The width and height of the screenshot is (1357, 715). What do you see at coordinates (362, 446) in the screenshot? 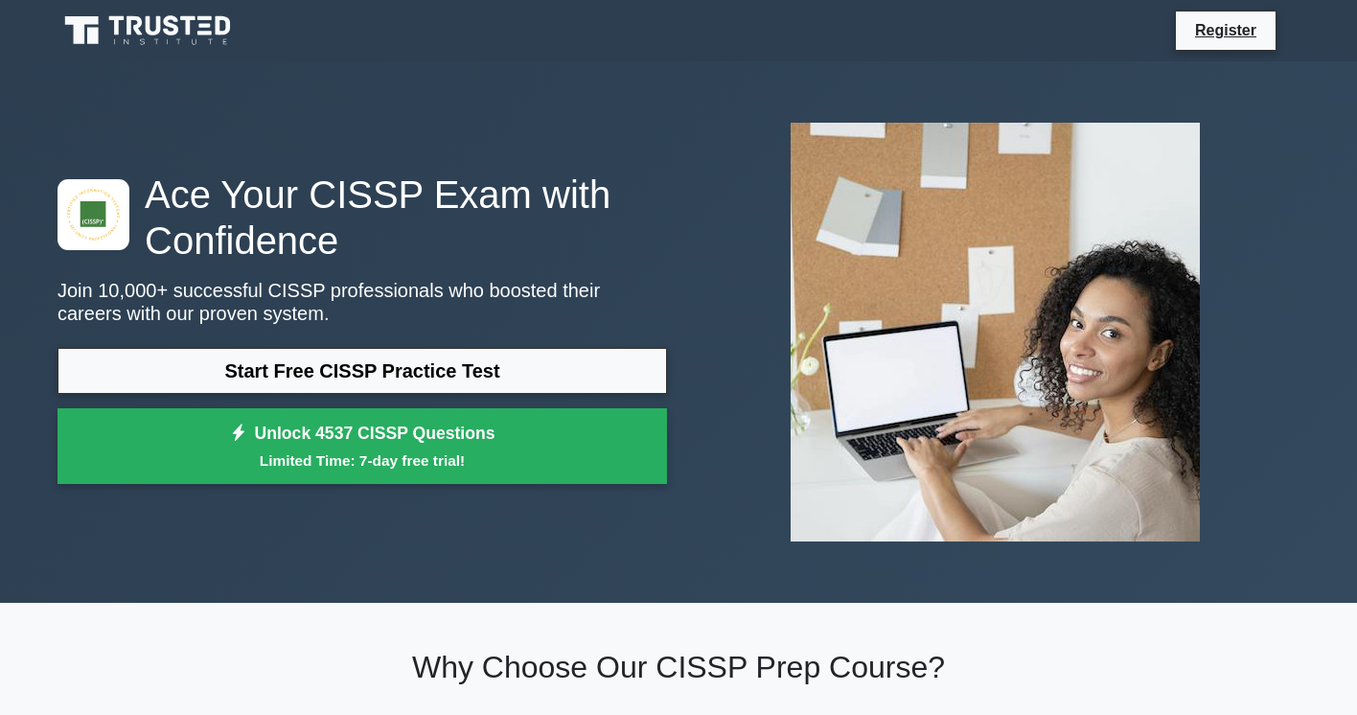
I see `a: Unlock 4537 CISSP QuestionsLimited Time: 7-day free trial!` at bounding box center [362, 446].